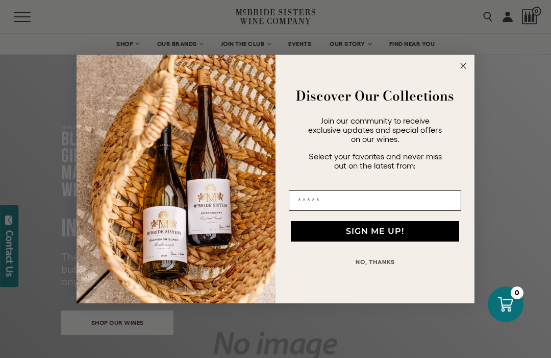 This screenshot has width=551, height=358. Describe the element at coordinates (375, 161) in the screenshot. I see `span: Select your favorites and never miss out on the latest from:` at that location.